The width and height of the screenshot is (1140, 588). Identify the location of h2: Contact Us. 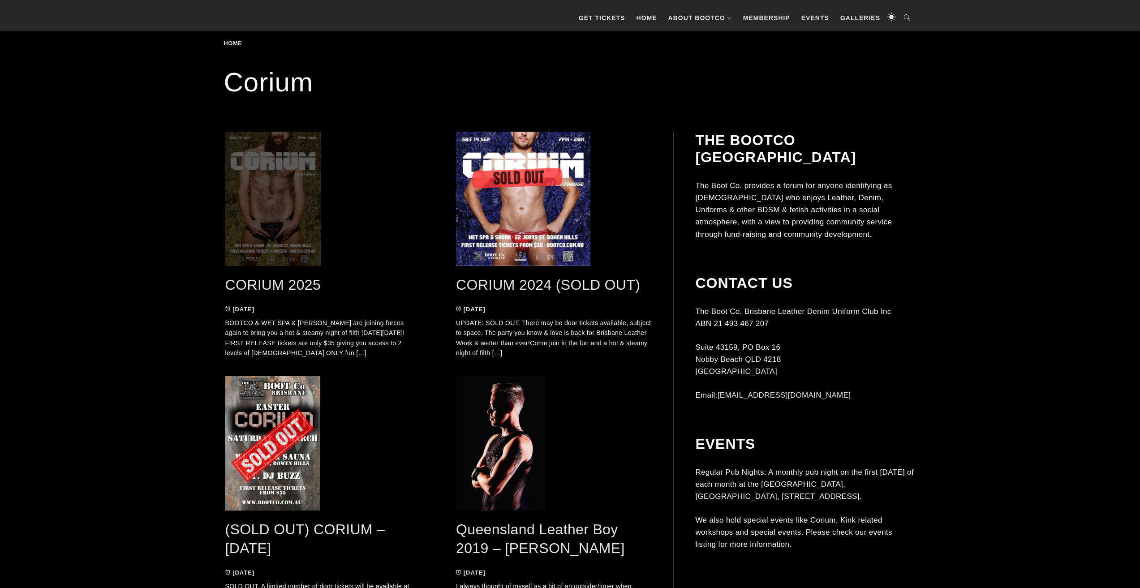
(805, 283).